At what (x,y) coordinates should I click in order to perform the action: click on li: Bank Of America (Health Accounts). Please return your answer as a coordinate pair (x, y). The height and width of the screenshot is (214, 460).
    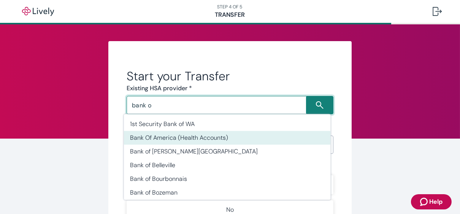
    Looking at the image, I should click on (227, 138).